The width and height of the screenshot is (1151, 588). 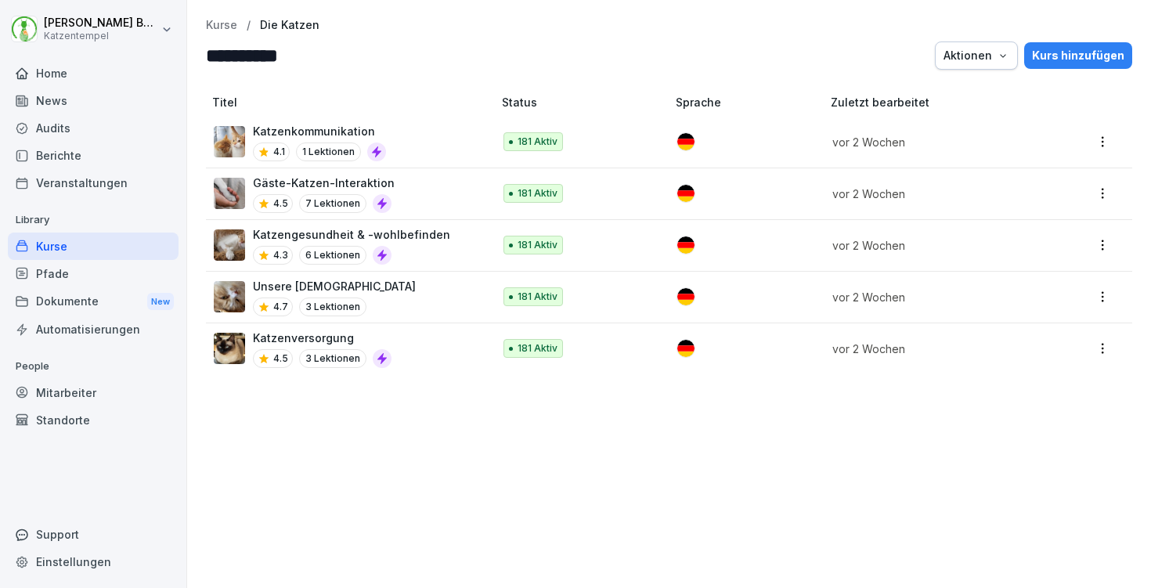 I want to click on div: Berichte, so click(x=93, y=155).